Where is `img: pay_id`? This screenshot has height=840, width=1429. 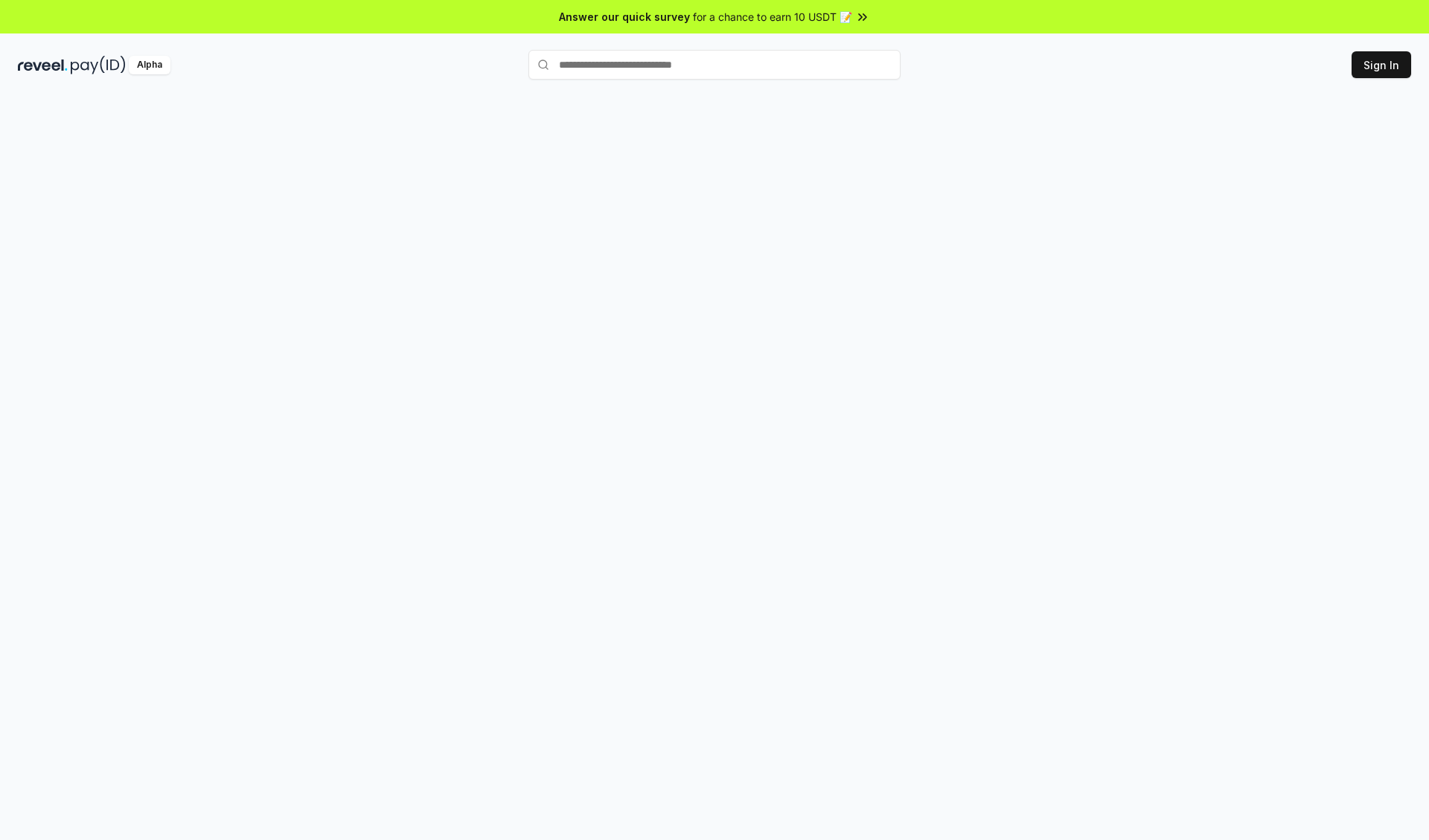
img: pay_id is located at coordinates (99, 65).